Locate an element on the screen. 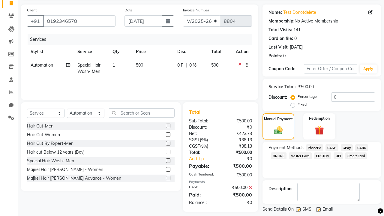 This screenshot has height=216, width=384. label: Manual Payment is located at coordinates (279, 119).